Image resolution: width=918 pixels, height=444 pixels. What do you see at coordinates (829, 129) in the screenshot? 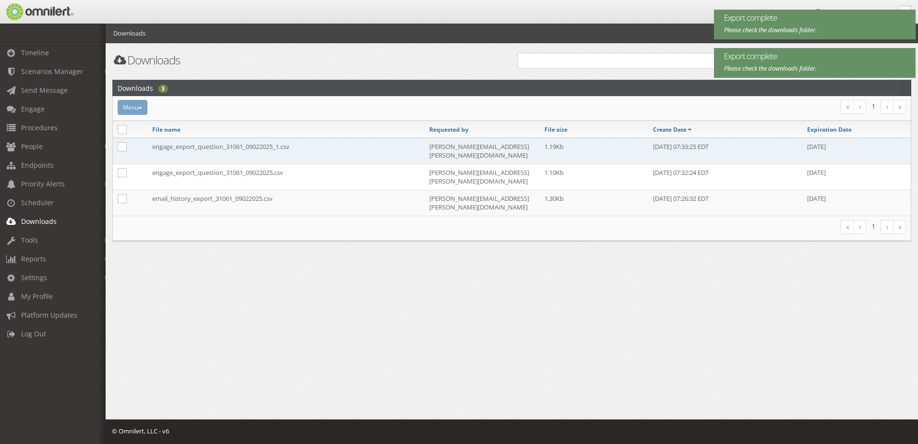
I see `a: Expiration Date` at bounding box center [829, 129].